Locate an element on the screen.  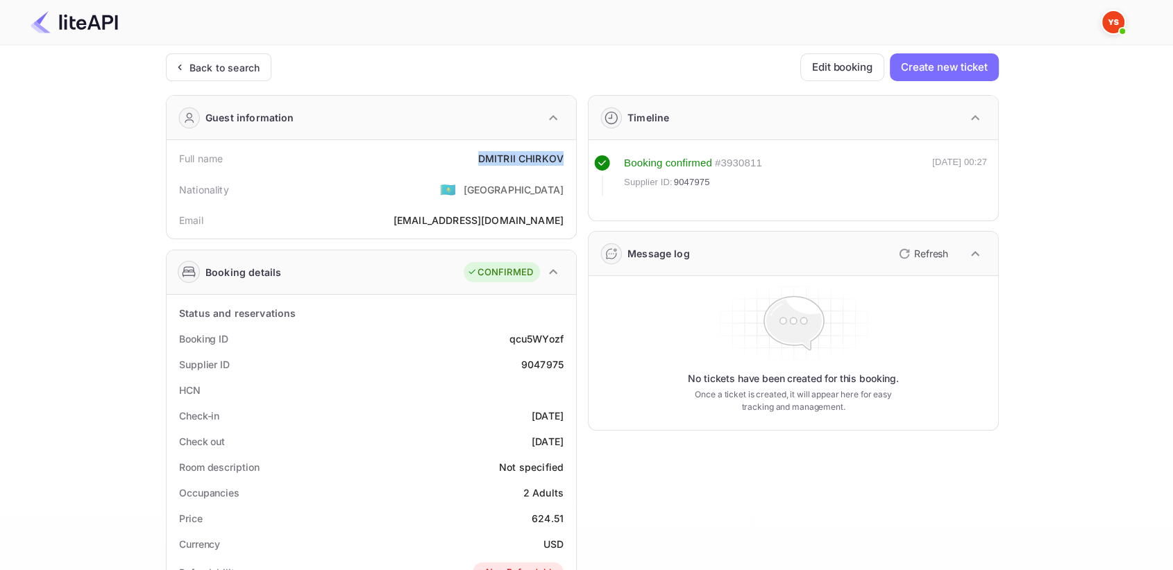
div: Timeline is located at coordinates (648, 117).